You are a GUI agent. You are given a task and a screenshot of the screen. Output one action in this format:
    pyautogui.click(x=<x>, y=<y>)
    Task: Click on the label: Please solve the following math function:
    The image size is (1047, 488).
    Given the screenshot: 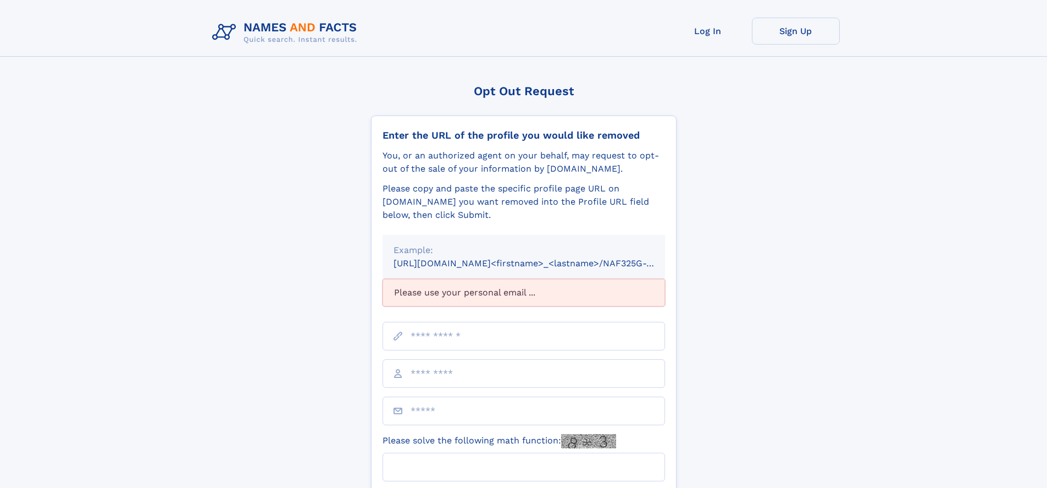 What is the action you would take?
    pyautogui.click(x=499, y=441)
    